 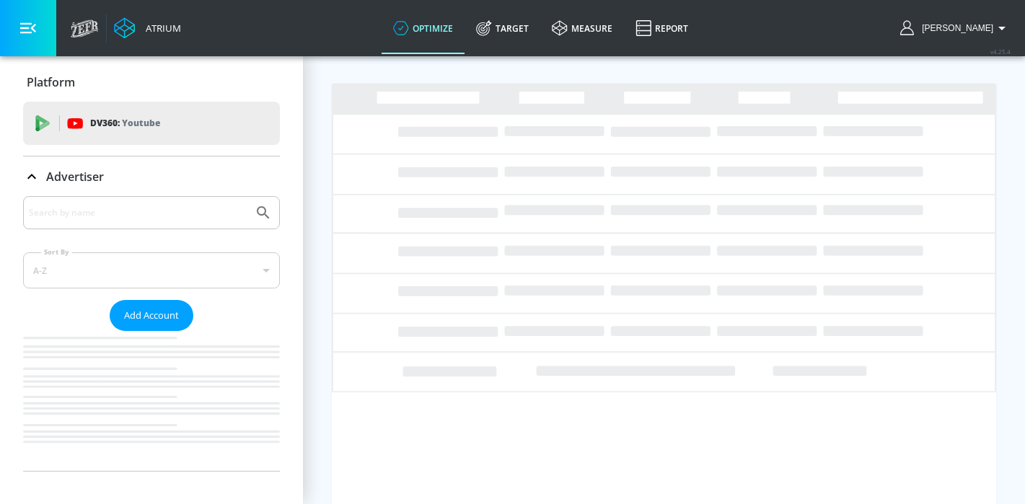 I want to click on a: measure, so click(x=582, y=28).